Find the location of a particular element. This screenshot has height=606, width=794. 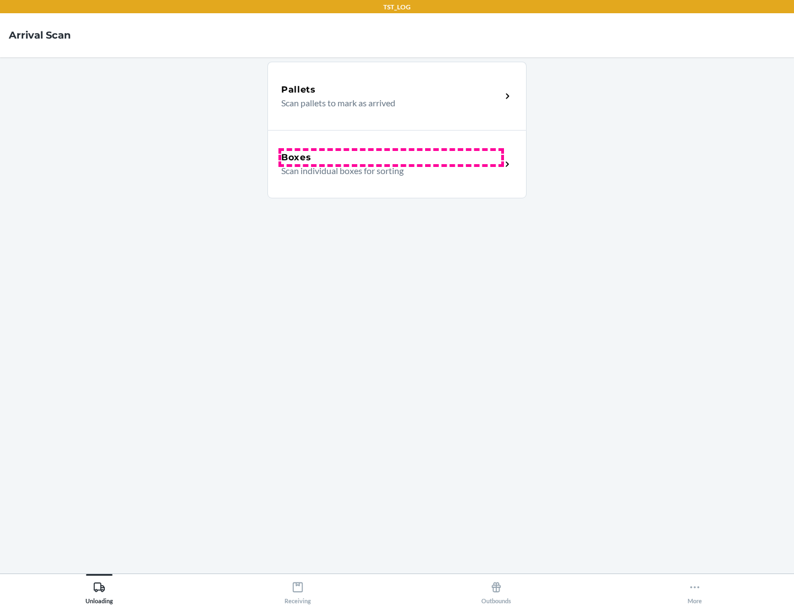

p: Scan individual boxes for sorting is located at coordinates (386, 171).